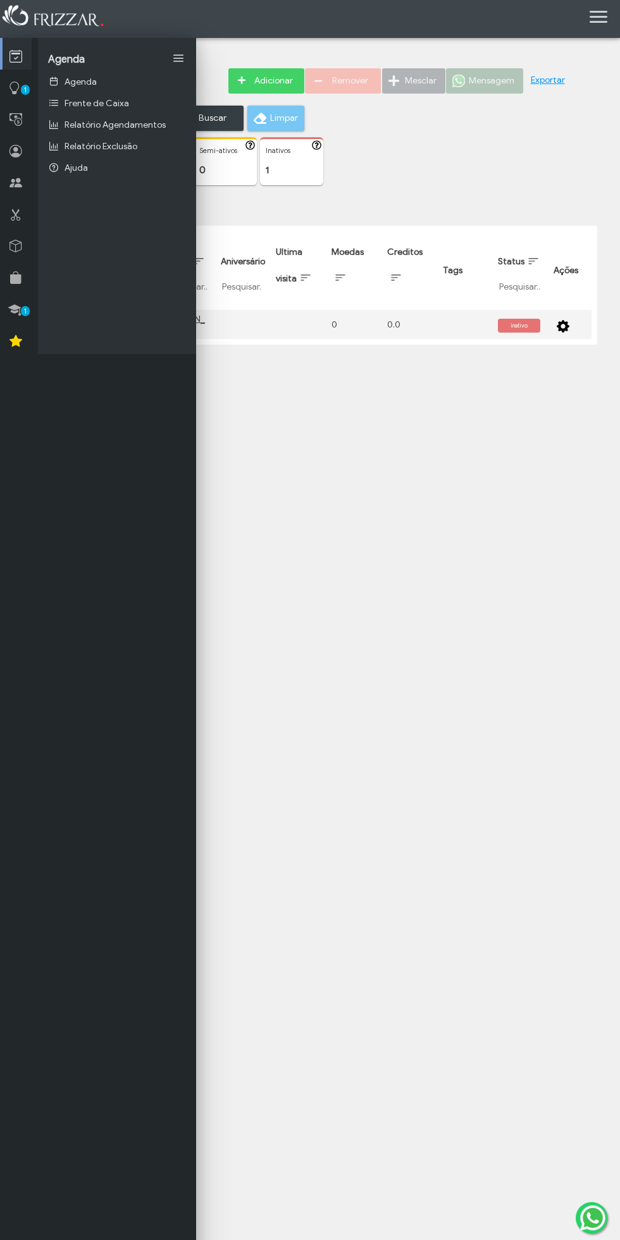 Image resolution: width=620 pixels, height=1240 pixels. What do you see at coordinates (291, 150) in the screenshot?
I see `p: Inativos` at bounding box center [291, 150].